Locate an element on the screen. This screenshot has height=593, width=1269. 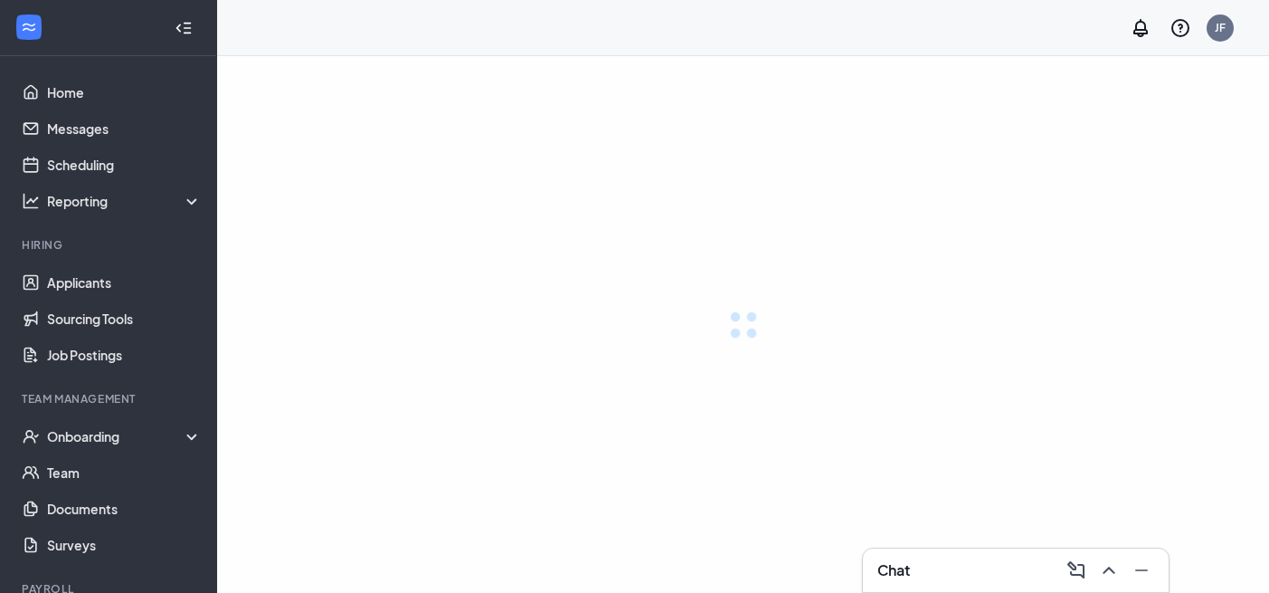
button: Minimize is located at coordinates (1140, 570).